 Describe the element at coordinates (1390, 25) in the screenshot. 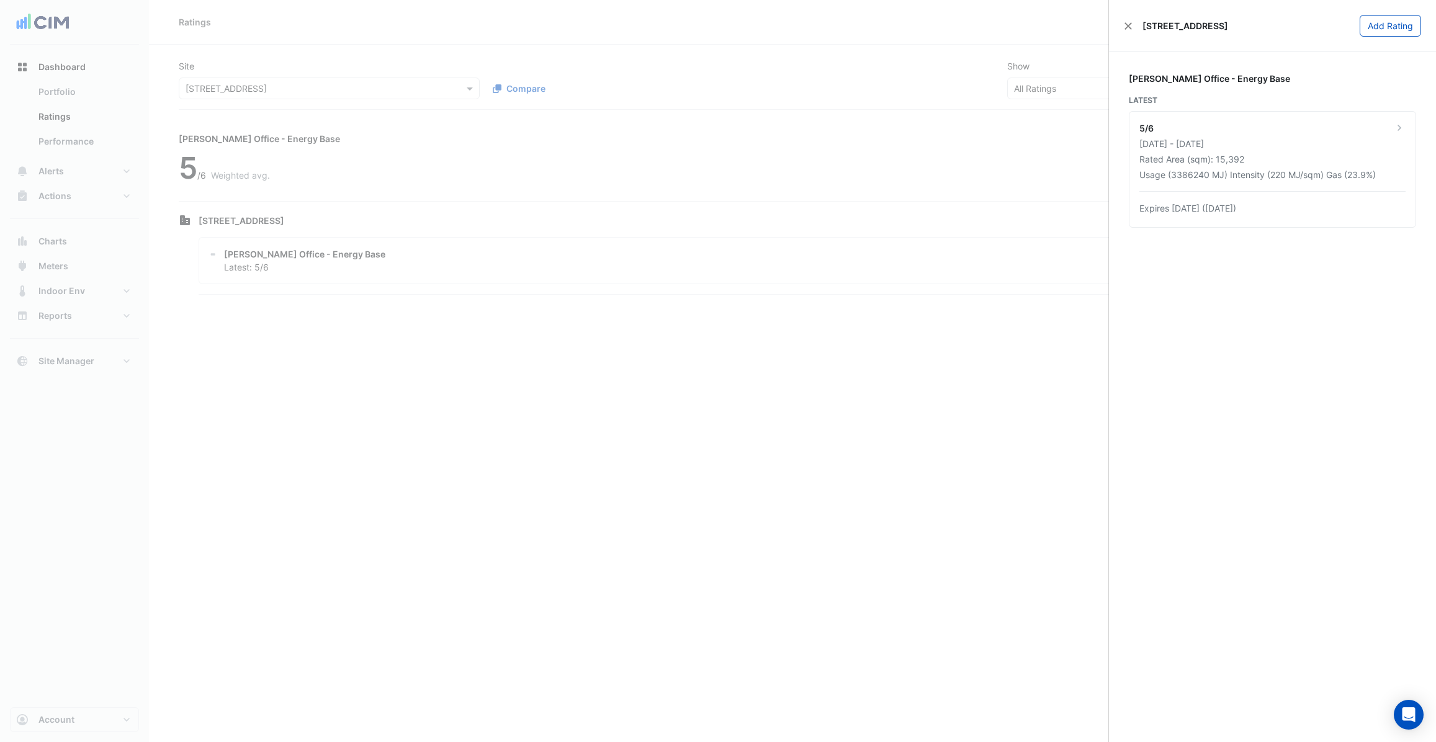

I see `button: Add Rating` at that location.